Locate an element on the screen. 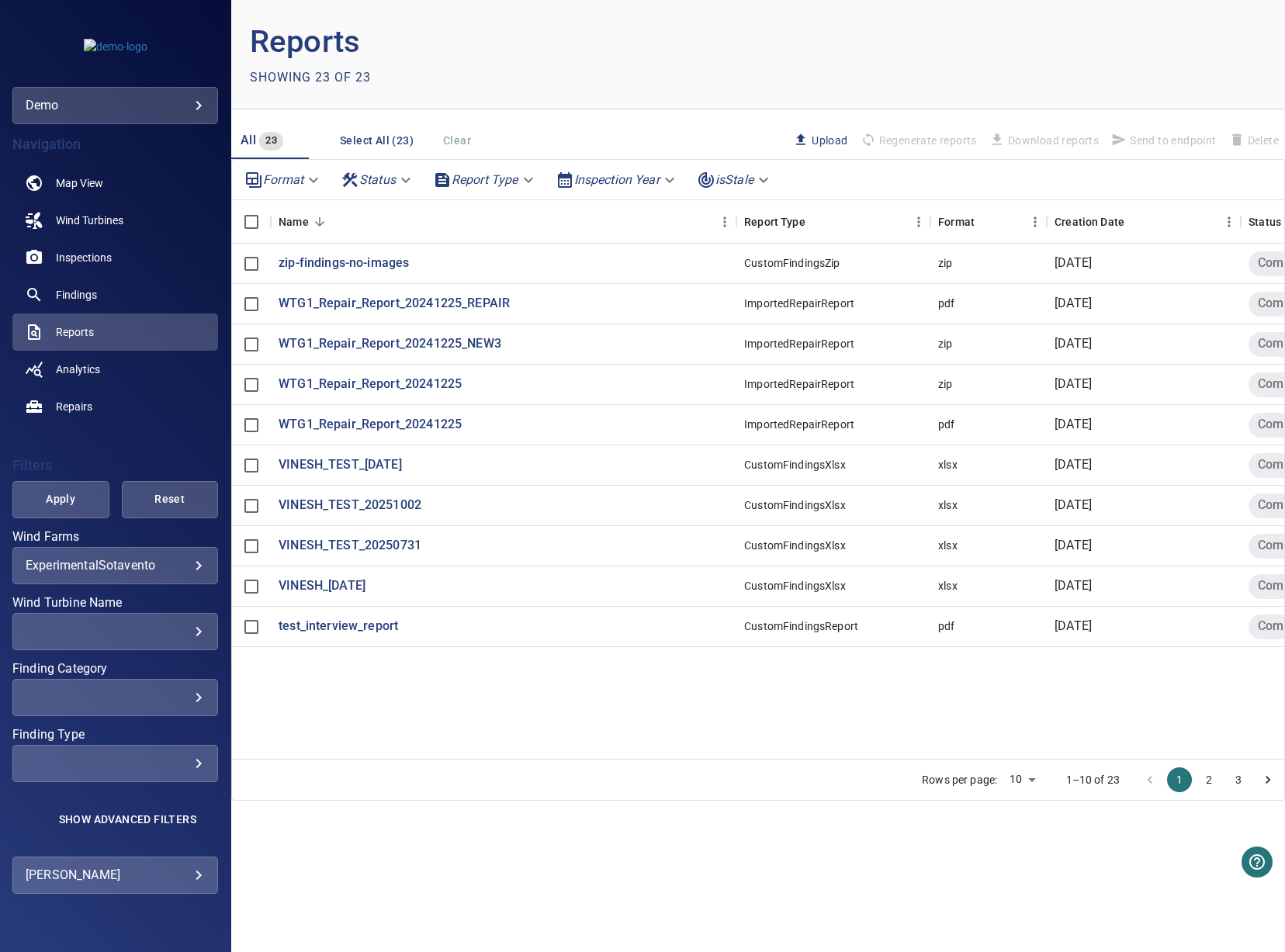 The image size is (1285, 952). a: inspections noActive is located at coordinates (115, 257).